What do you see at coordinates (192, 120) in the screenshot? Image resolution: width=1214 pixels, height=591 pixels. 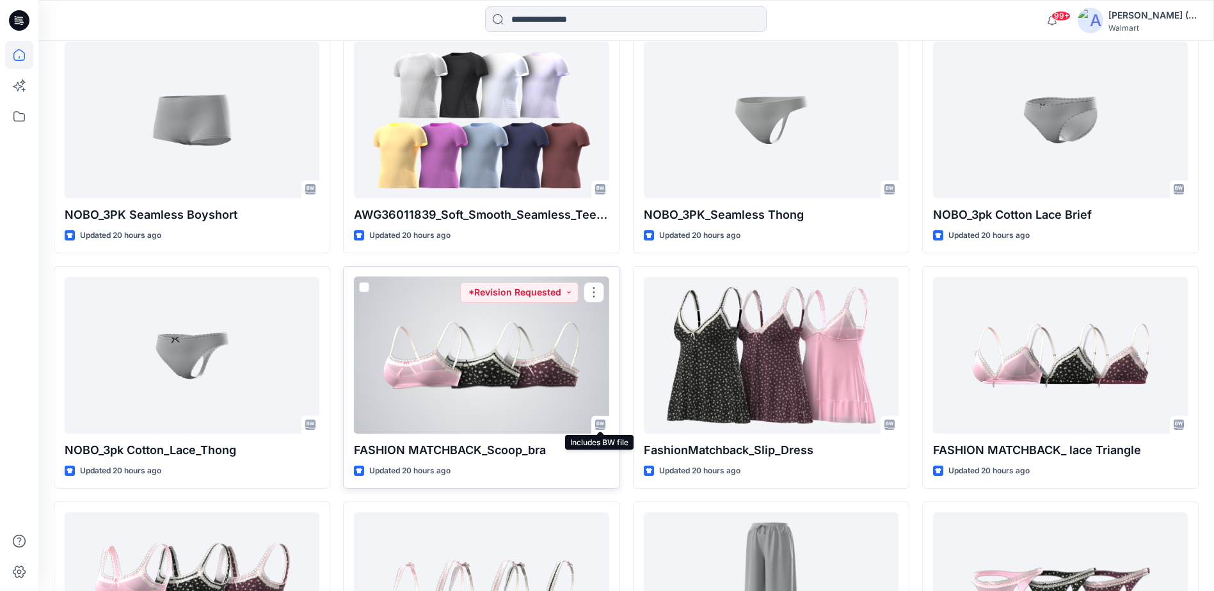 I see `a: NOBO_3PK Seamless Boyshort` at bounding box center [192, 120].